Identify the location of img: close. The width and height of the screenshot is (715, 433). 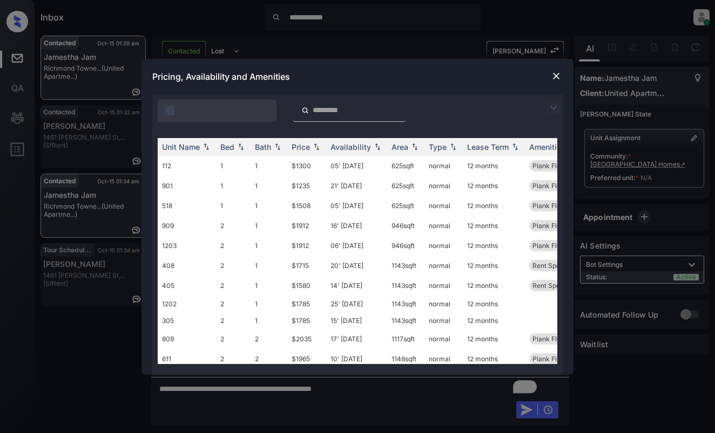
(556, 76).